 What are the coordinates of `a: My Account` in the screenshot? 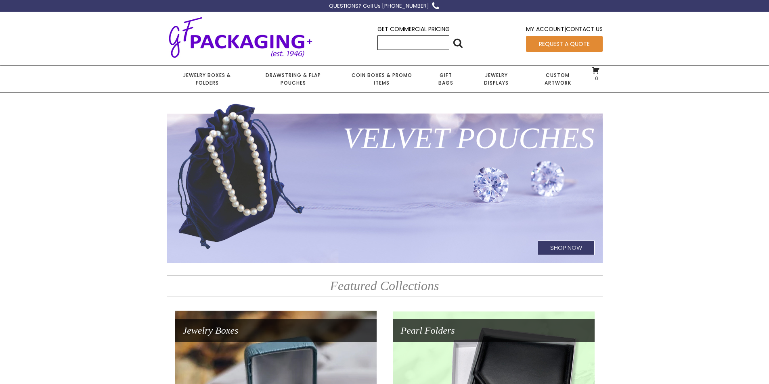 It's located at (545, 29).